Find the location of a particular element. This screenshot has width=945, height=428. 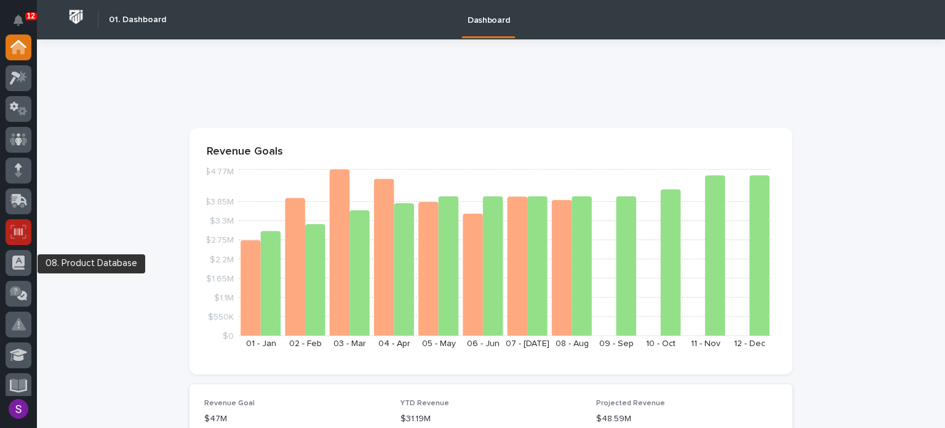

text: 09 - Sep is located at coordinates (616, 343).